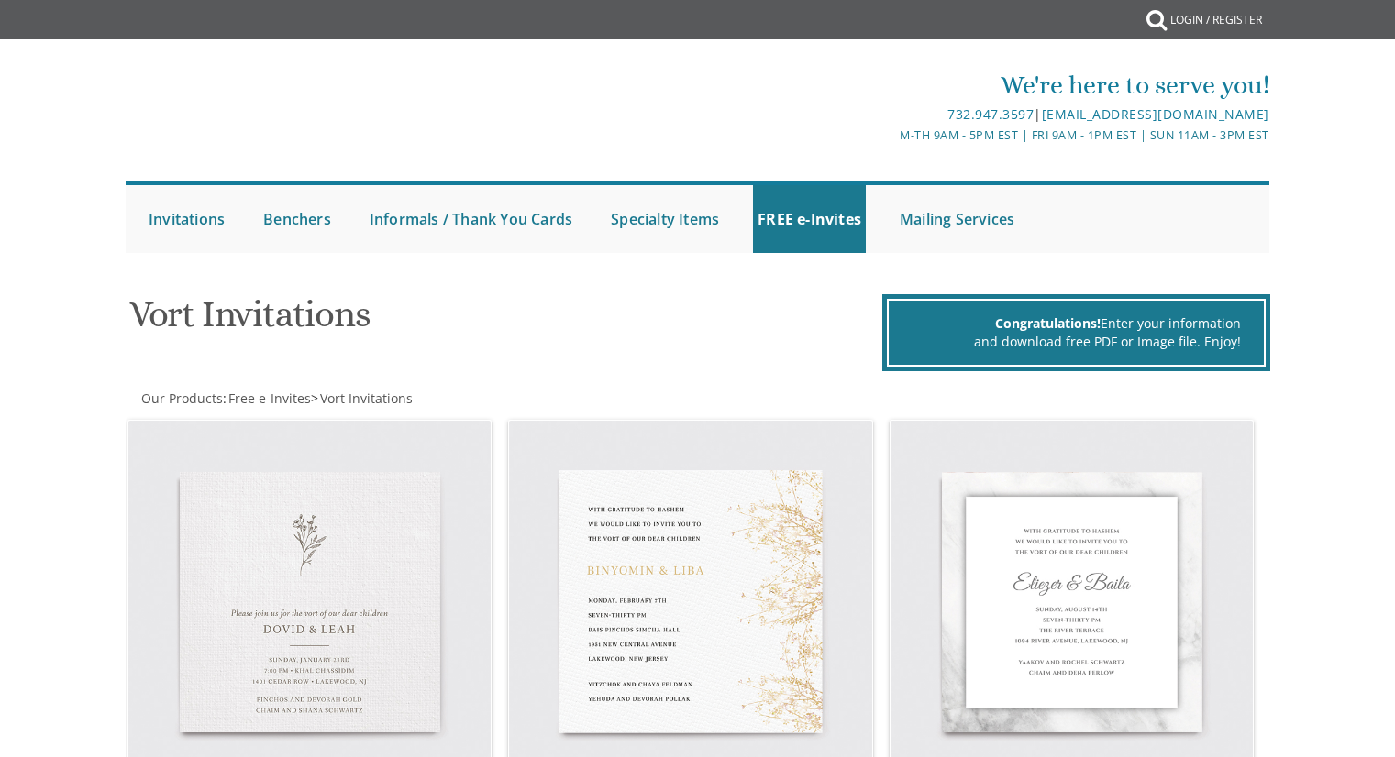 Image resolution: width=1395 pixels, height=757 pixels. I want to click on div: and download free PDF or Image file. Enjoy!, so click(1076, 342).